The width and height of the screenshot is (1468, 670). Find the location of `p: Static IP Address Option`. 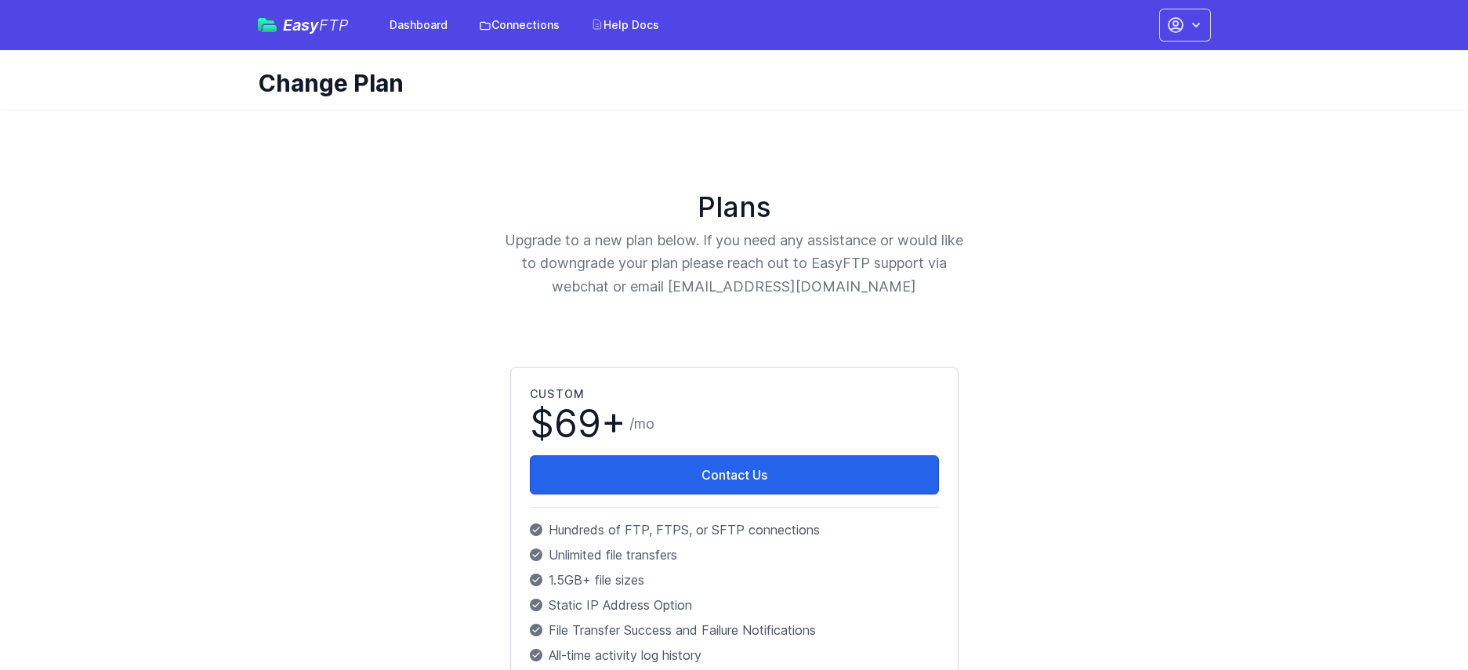

p: Static IP Address Option is located at coordinates (734, 605).